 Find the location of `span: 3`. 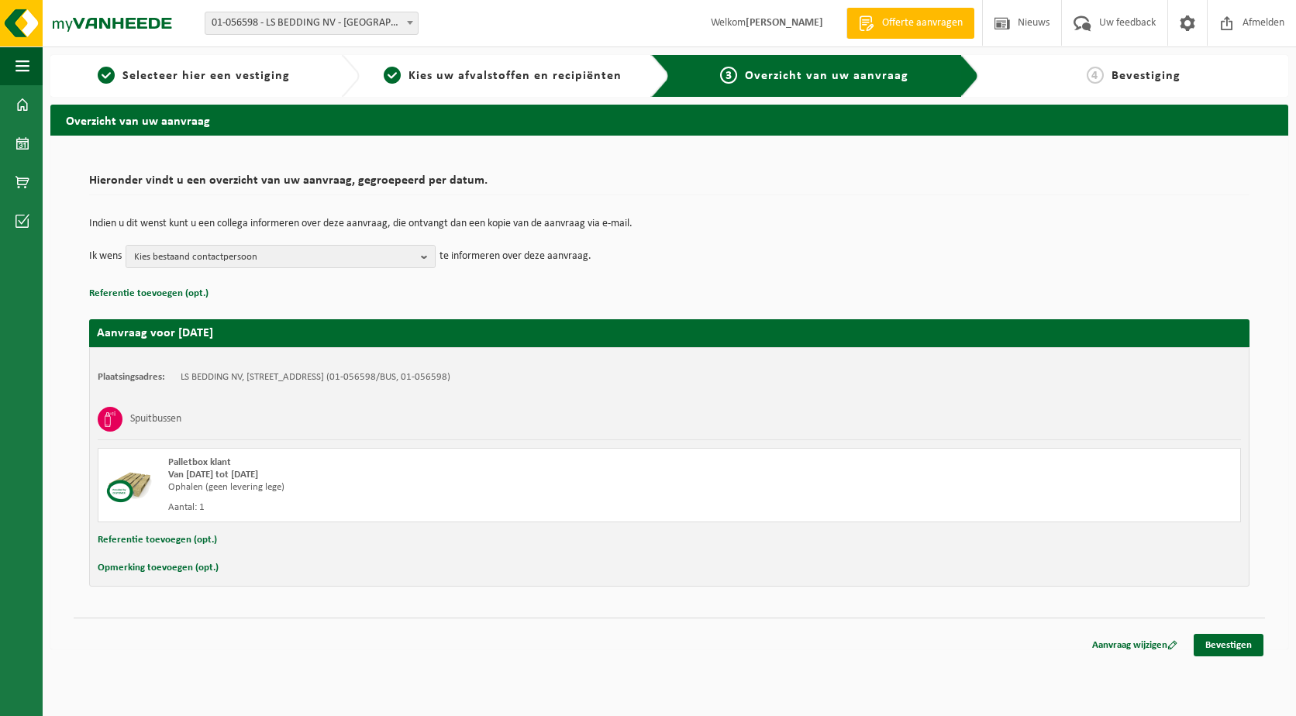

span: 3 is located at coordinates (729, 75).